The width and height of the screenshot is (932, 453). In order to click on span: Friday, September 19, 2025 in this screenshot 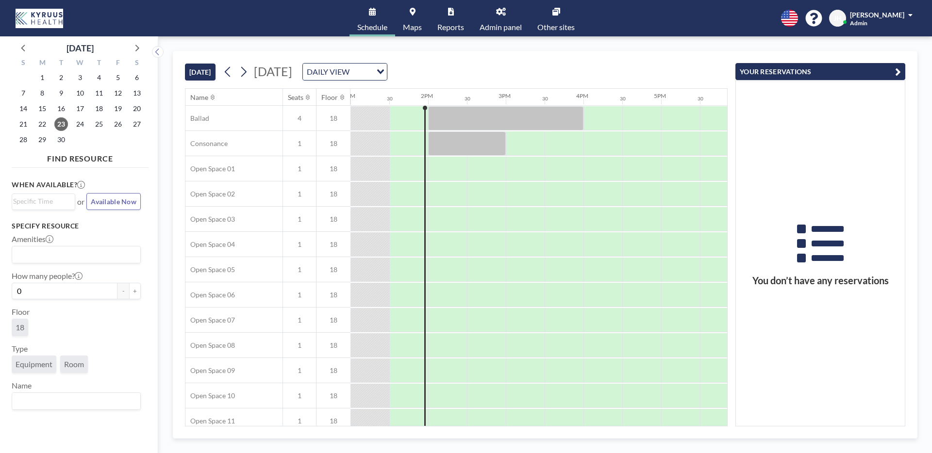, I will do `click(118, 109)`.